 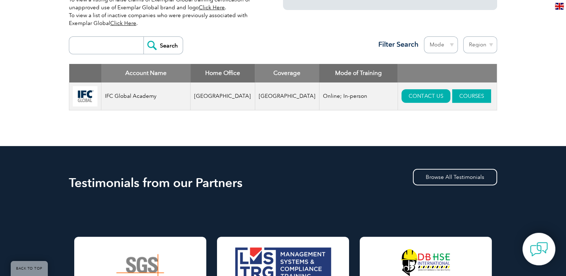 I want to click on th: Home Office: activate to sort column ascending, so click(x=223, y=73).